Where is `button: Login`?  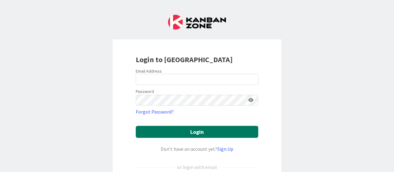 button: Login is located at coordinates (197, 132).